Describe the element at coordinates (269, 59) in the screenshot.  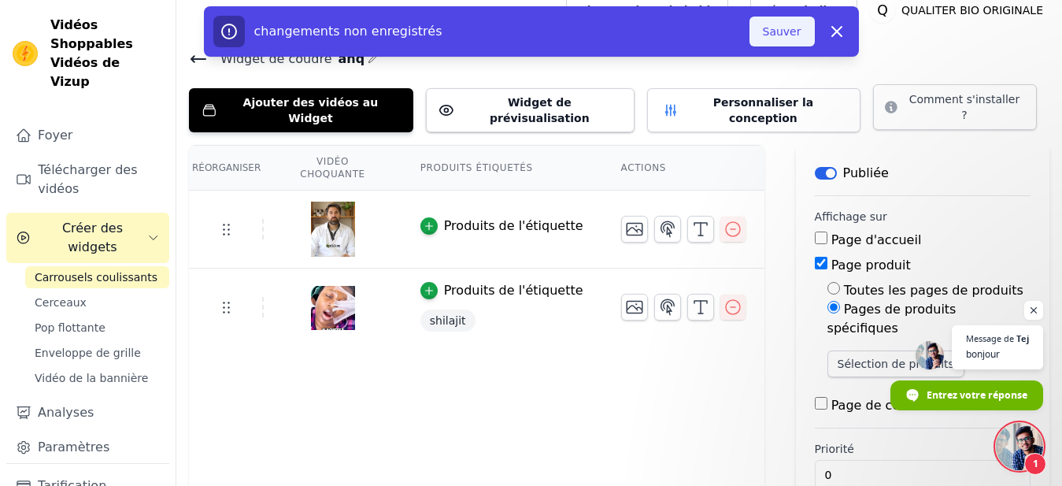
I see `span: Widget de coudre` at that location.